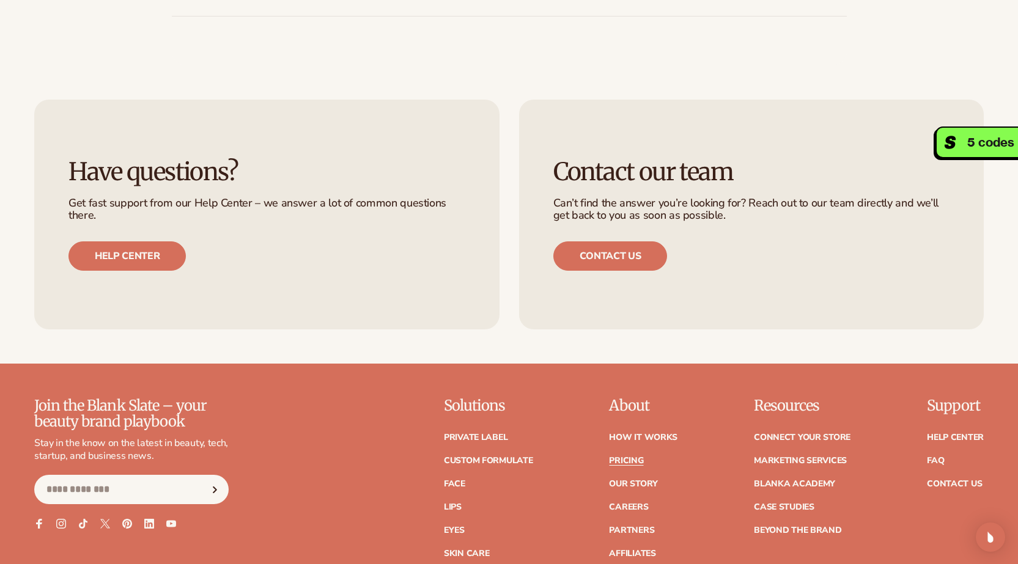 Image resolution: width=1018 pixels, height=564 pixels. Describe the element at coordinates (794, 484) in the screenshot. I see `a: Blanka Academy` at that location.